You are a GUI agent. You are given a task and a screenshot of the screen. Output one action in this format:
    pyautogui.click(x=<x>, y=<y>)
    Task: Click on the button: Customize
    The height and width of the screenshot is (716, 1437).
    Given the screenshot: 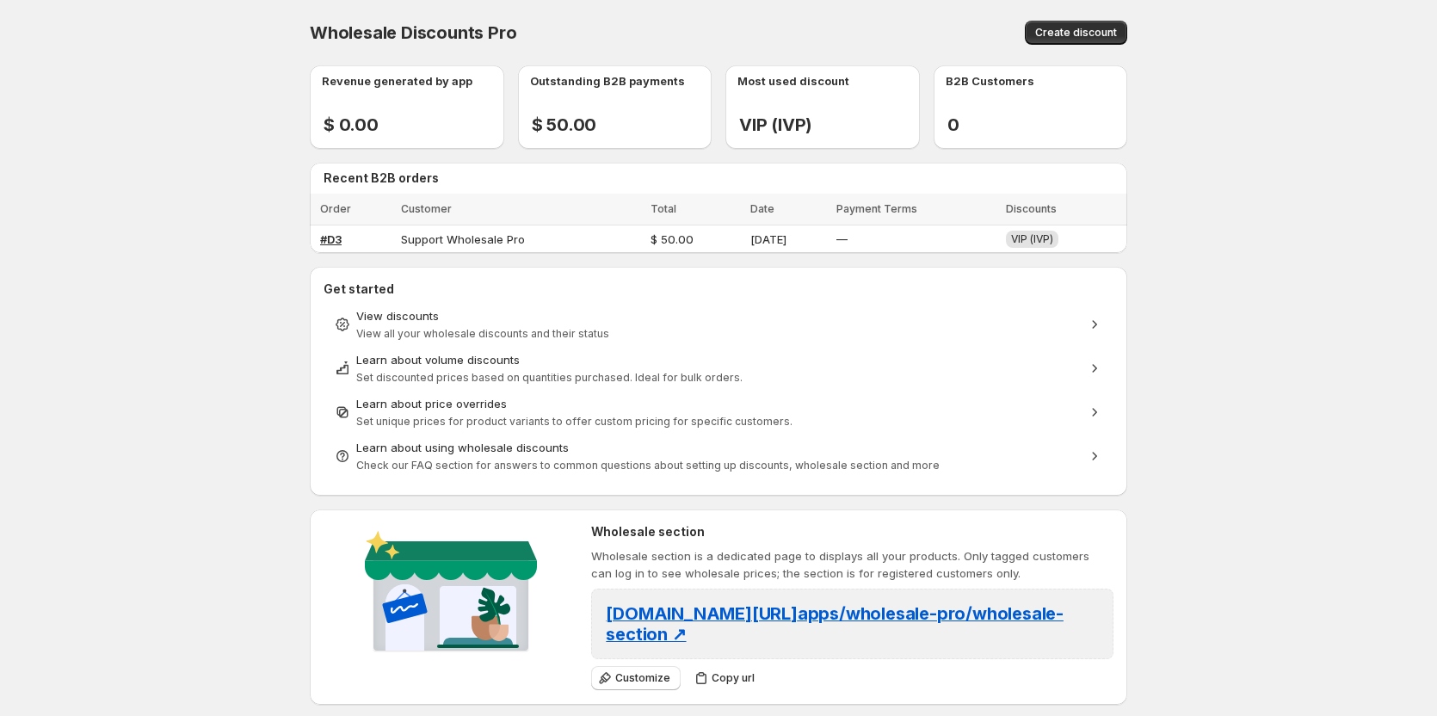 What is the action you would take?
    pyautogui.click(x=636, y=678)
    